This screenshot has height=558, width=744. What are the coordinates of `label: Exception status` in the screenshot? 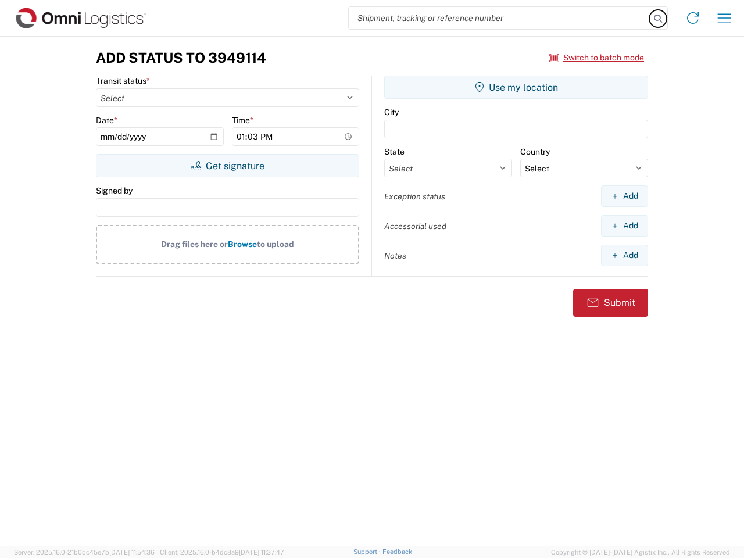 It's located at (414, 196).